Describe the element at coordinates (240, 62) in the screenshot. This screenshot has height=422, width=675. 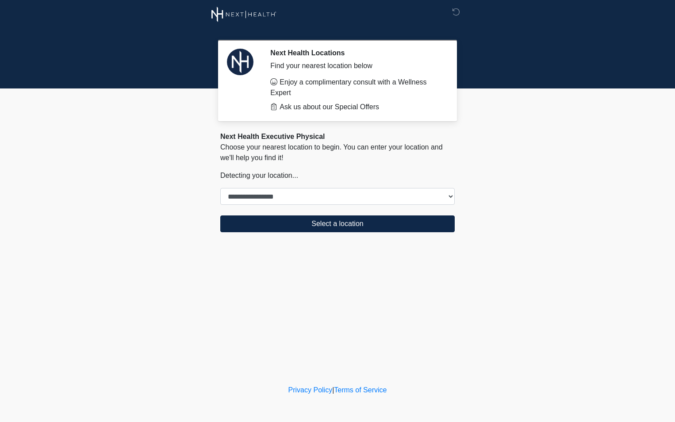
I see `img: Agent Avatar` at that location.